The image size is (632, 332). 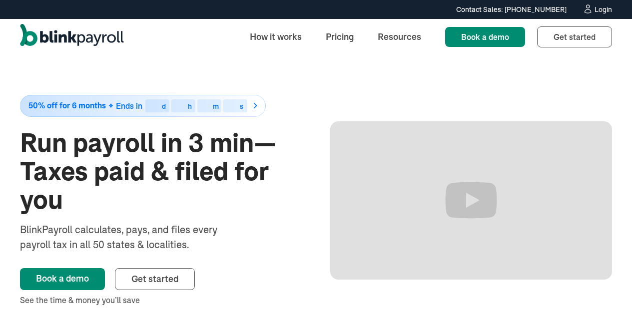 What do you see at coordinates (161, 172) in the screenshot?
I see `h1: Run payroll in 3 min—Taxes paid & filed for you` at bounding box center [161, 172].